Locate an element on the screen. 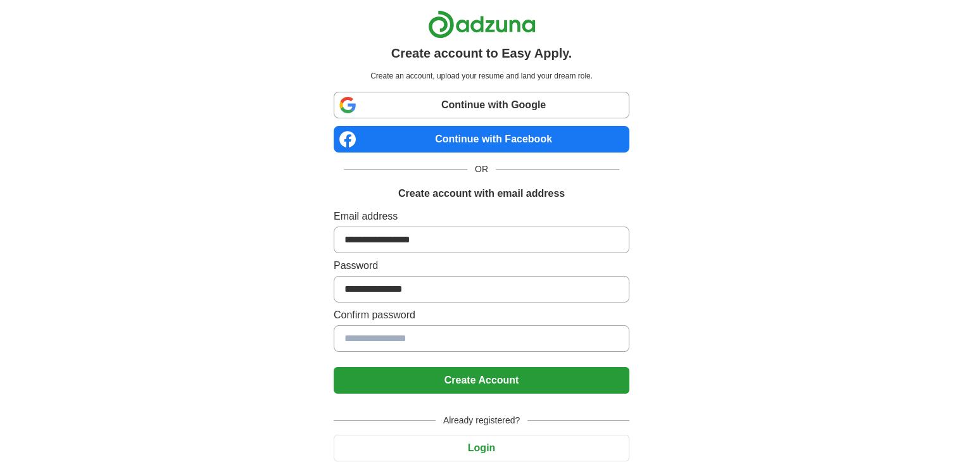 This screenshot has width=963, height=462. h1: Create account to Easy Apply. is located at coordinates (482, 53).